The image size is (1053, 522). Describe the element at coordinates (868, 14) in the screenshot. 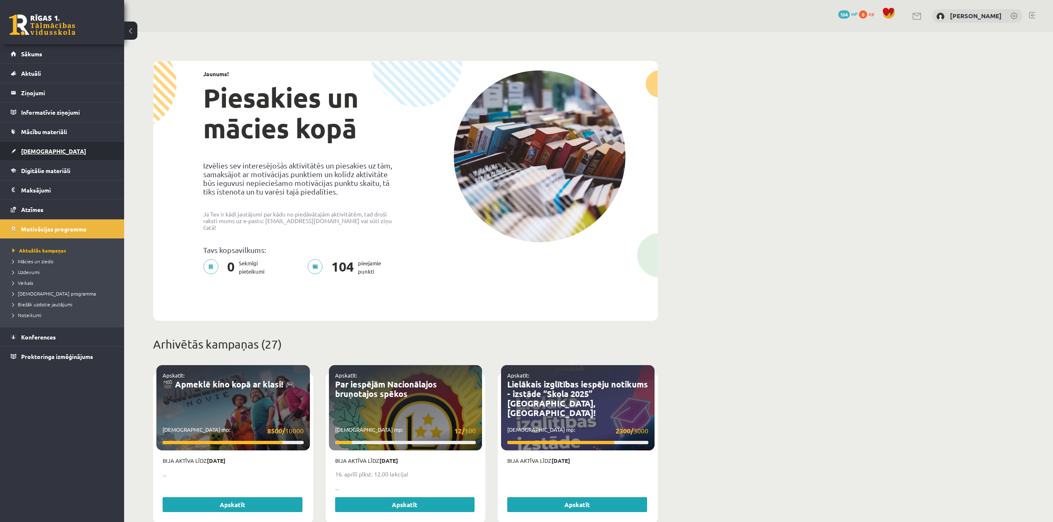

I see `a: 0 xp` at that location.